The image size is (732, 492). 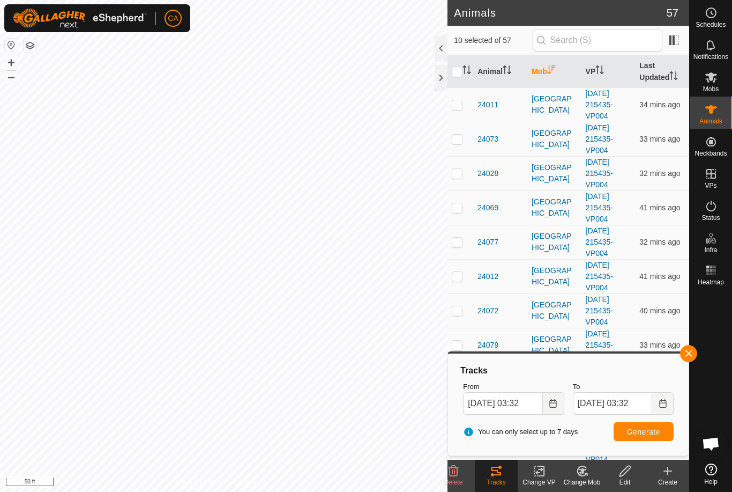 What do you see at coordinates (493, 40) in the screenshot?
I see `span: 10 selected of 57` at bounding box center [493, 40].